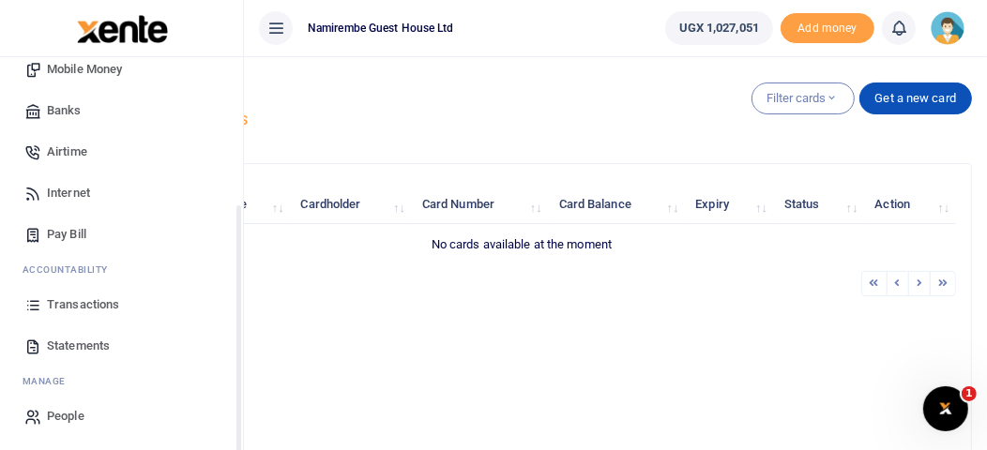 This screenshot has height=450, width=987. What do you see at coordinates (916, 99) in the screenshot?
I see `a: Get a new card` at bounding box center [916, 99].